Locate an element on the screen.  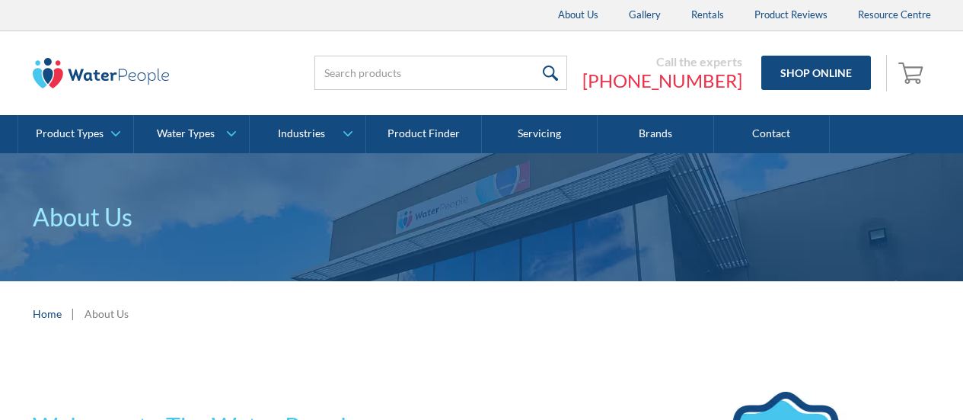
a: Shop Online is located at coordinates (816, 72).